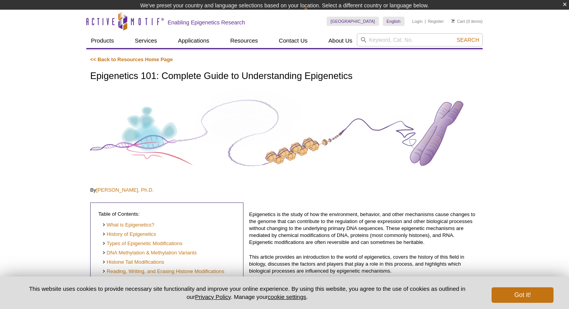  I want to click on a: Services, so click(146, 41).